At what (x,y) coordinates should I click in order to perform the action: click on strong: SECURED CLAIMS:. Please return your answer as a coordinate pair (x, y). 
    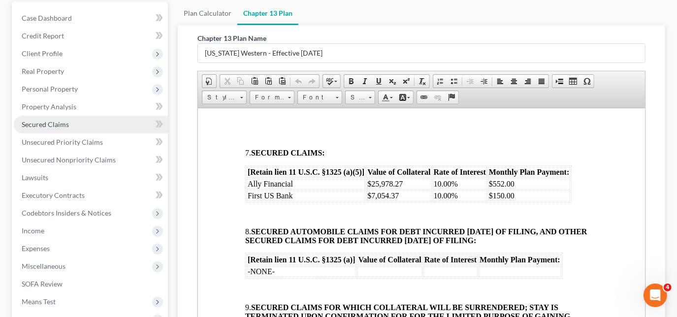
    Looking at the image, I should click on (90, 44).